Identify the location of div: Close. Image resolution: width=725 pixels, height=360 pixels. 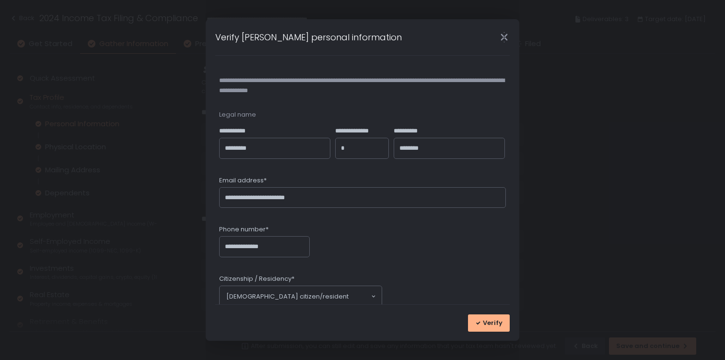
(504, 37).